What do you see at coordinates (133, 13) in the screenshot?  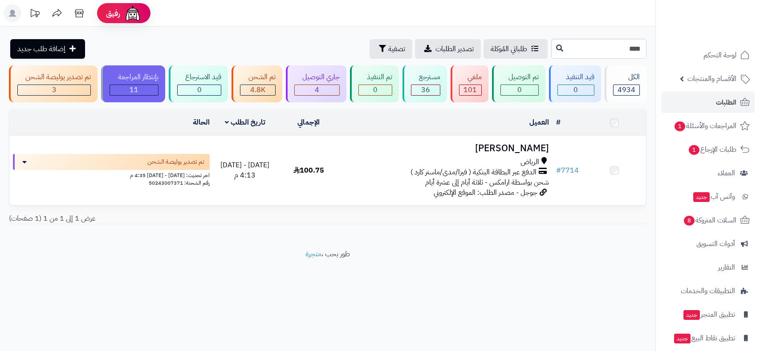 I see `img: ai-face.png` at bounding box center [133, 13].